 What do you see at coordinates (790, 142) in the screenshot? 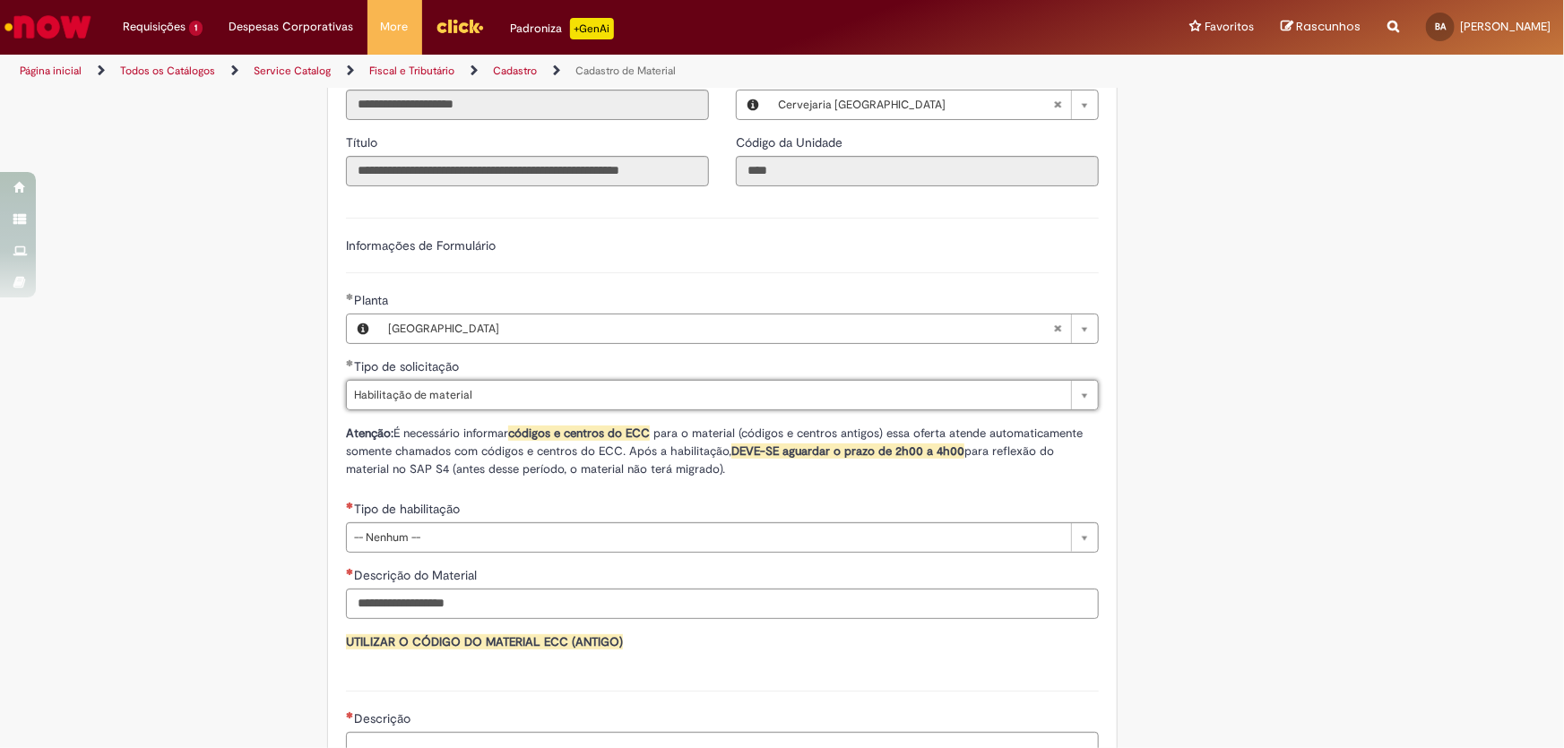
I see `label: Somente leitura - Código da Unidade` at bounding box center [790, 142].